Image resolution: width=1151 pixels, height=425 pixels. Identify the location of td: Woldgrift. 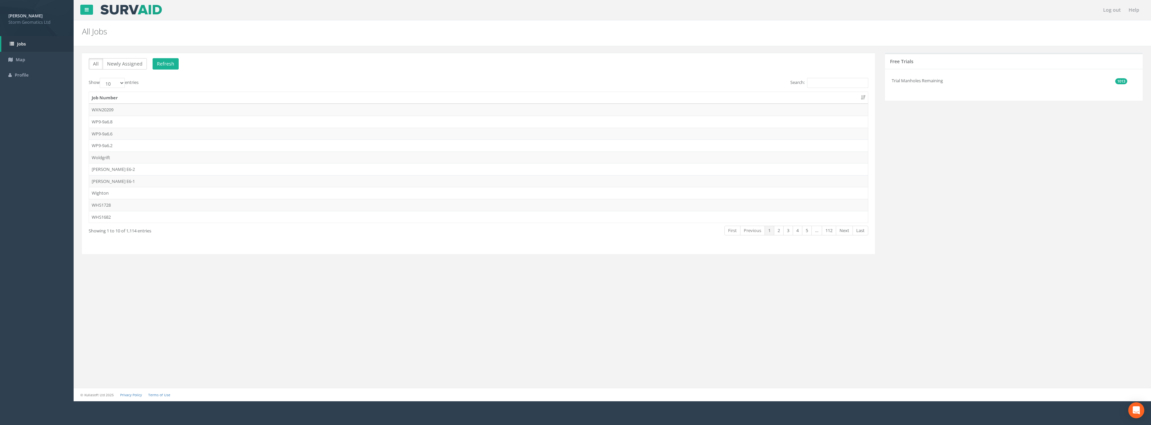
(478, 158).